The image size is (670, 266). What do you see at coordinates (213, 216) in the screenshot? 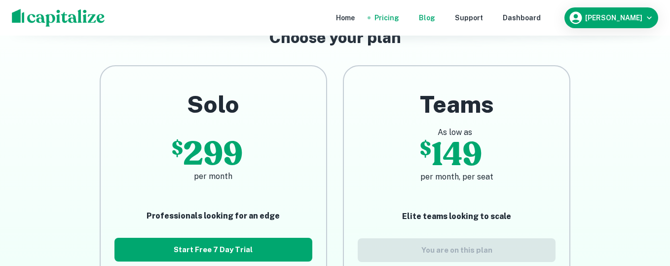
I see `p: Professionals looking for an edge` at bounding box center [213, 216].